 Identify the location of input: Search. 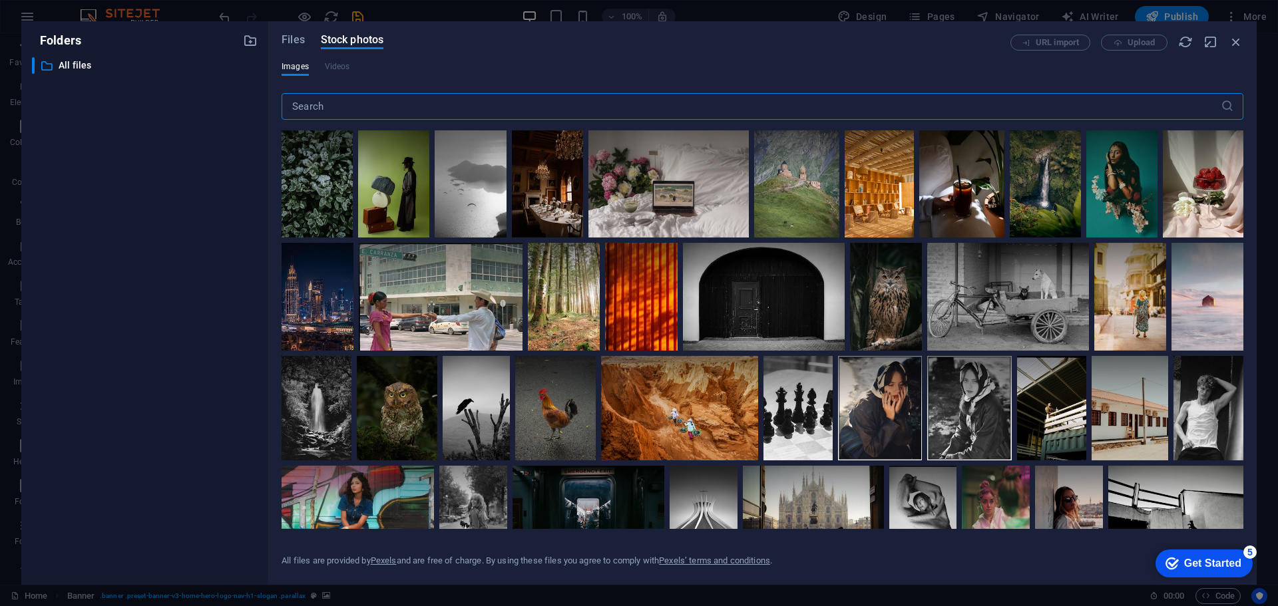
(751, 106).